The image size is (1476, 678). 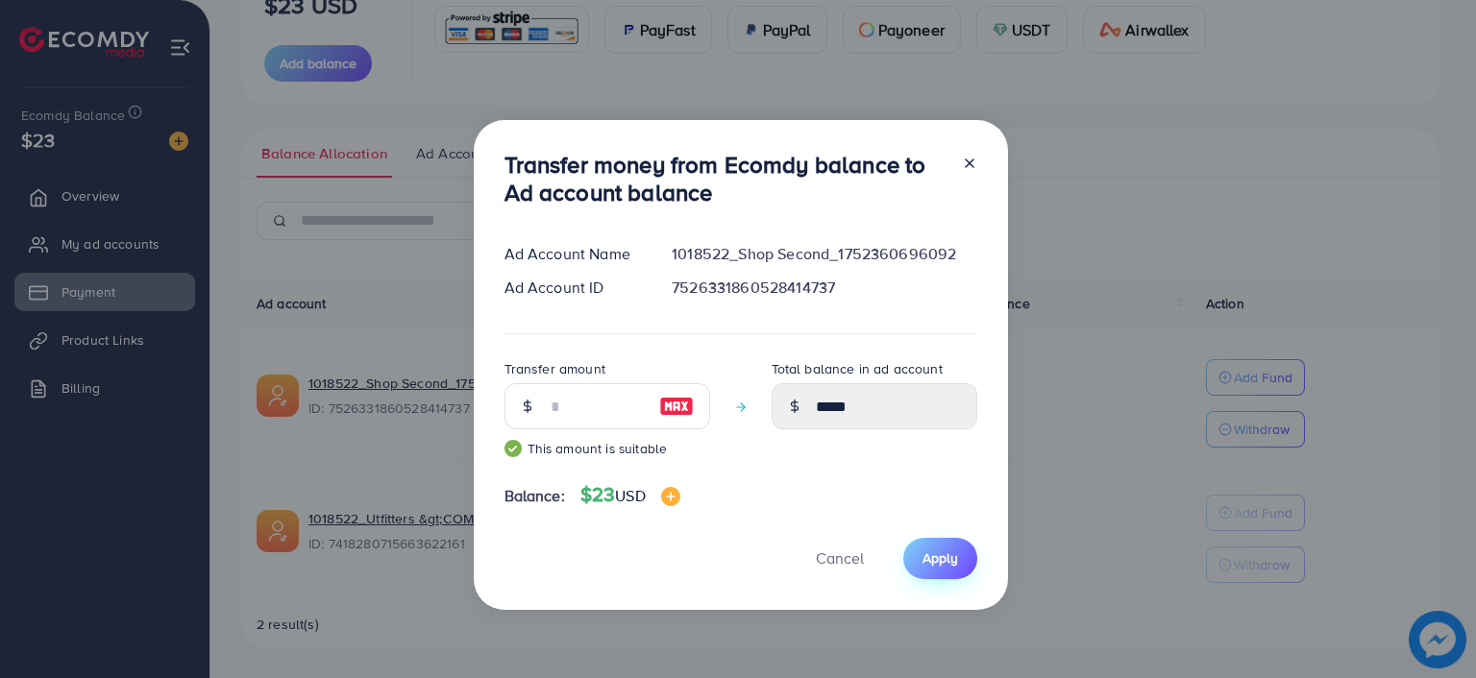 I want to click on span: Cancel, so click(x=840, y=558).